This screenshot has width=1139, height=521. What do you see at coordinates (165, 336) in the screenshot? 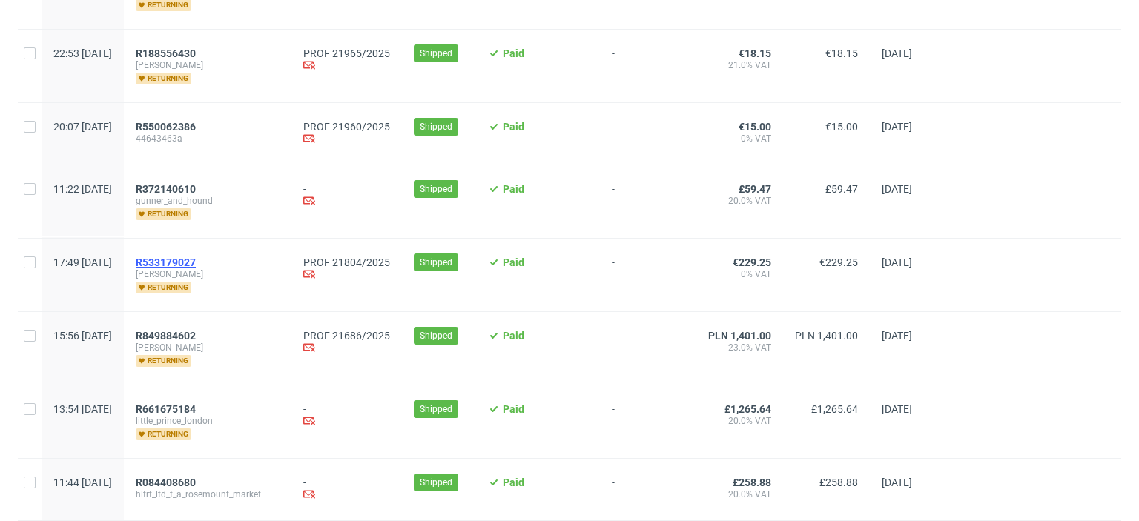
I see `span: R849884602` at bounding box center [165, 336].